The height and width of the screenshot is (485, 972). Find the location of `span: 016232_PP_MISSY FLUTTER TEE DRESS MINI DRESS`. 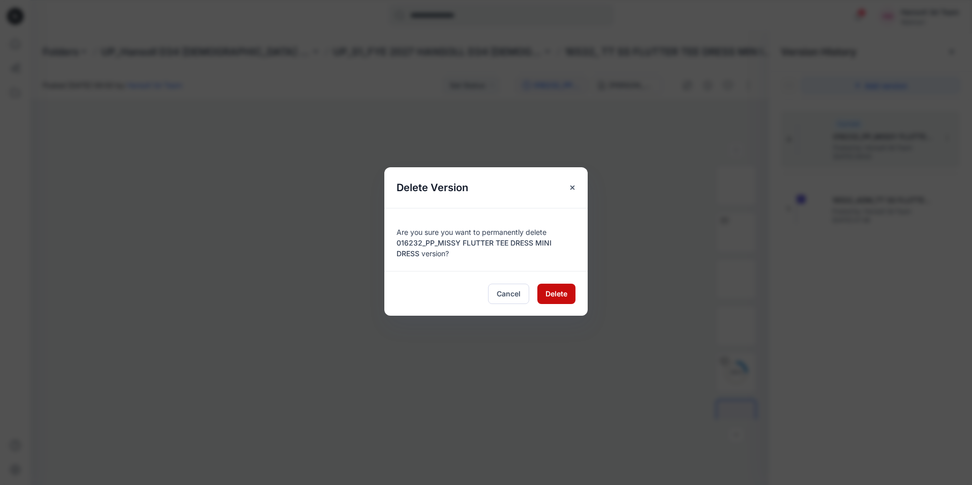

span: 016232_PP_MISSY FLUTTER TEE DRESS MINI DRESS is located at coordinates (474, 248).